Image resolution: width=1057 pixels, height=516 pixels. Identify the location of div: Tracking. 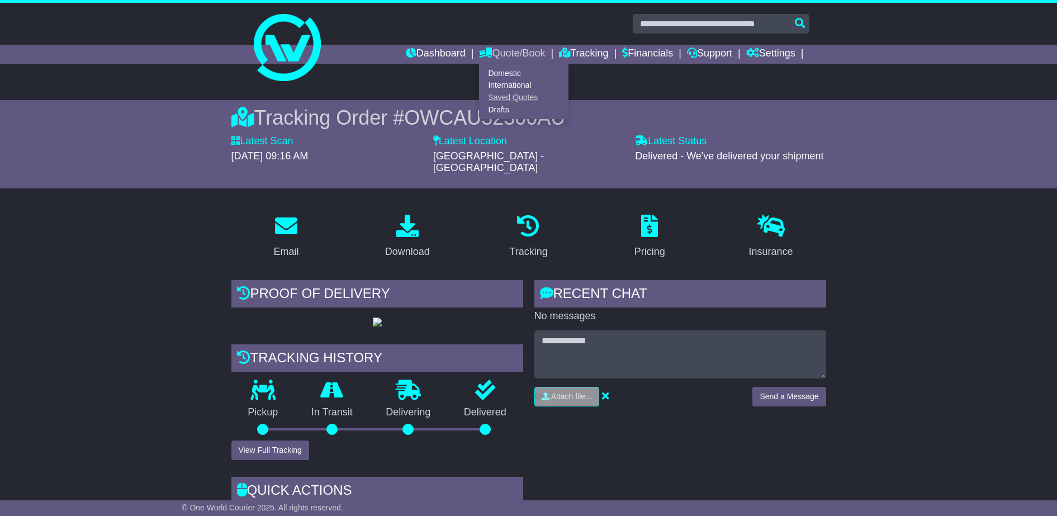
(528, 251).